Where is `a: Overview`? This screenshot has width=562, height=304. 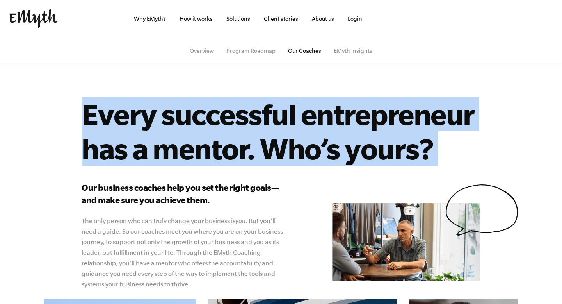
a: Overview is located at coordinates (202, 51).